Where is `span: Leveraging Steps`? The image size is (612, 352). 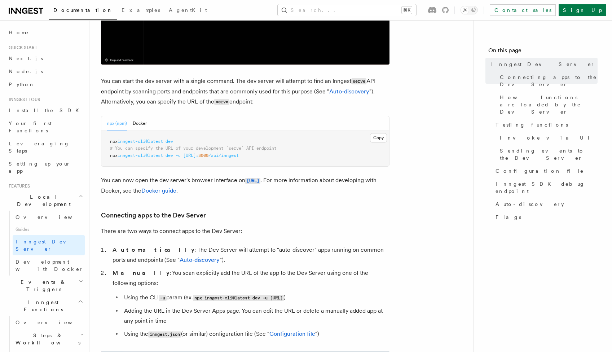 span: Leveraging Steps is located at coordinates (39, 147).